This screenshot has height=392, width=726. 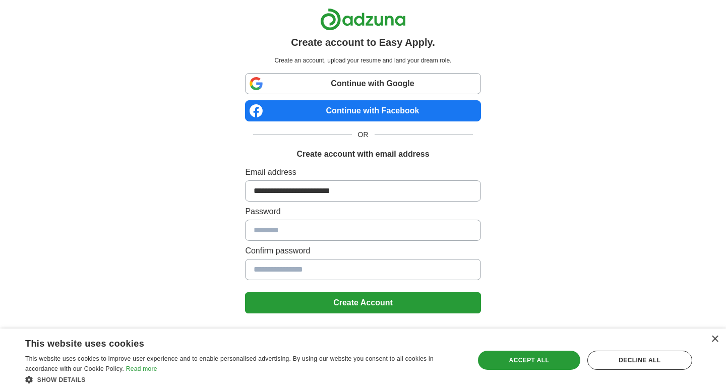 What do you see at coordinates (362, 251) in the screenshot?
I see `label: Confirm password` at bounding box center [362, 251].